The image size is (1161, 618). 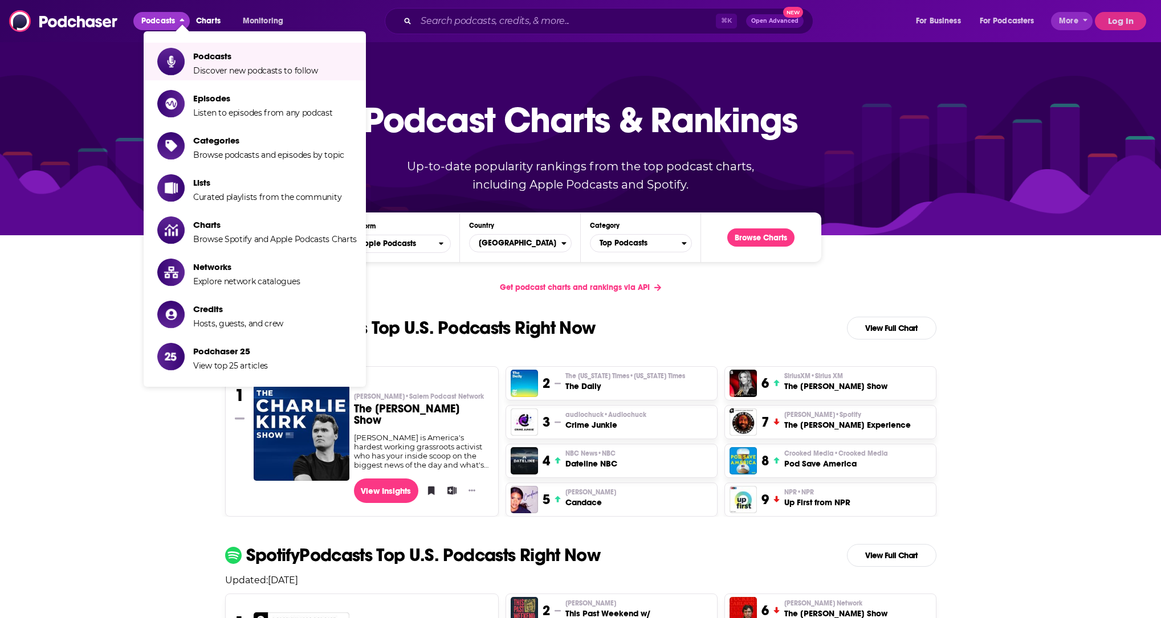 What do you see at coordinates (836, 604) in the screenshot?
I see `p: Tucker Carlson Network` at bounding box center [836, 604].